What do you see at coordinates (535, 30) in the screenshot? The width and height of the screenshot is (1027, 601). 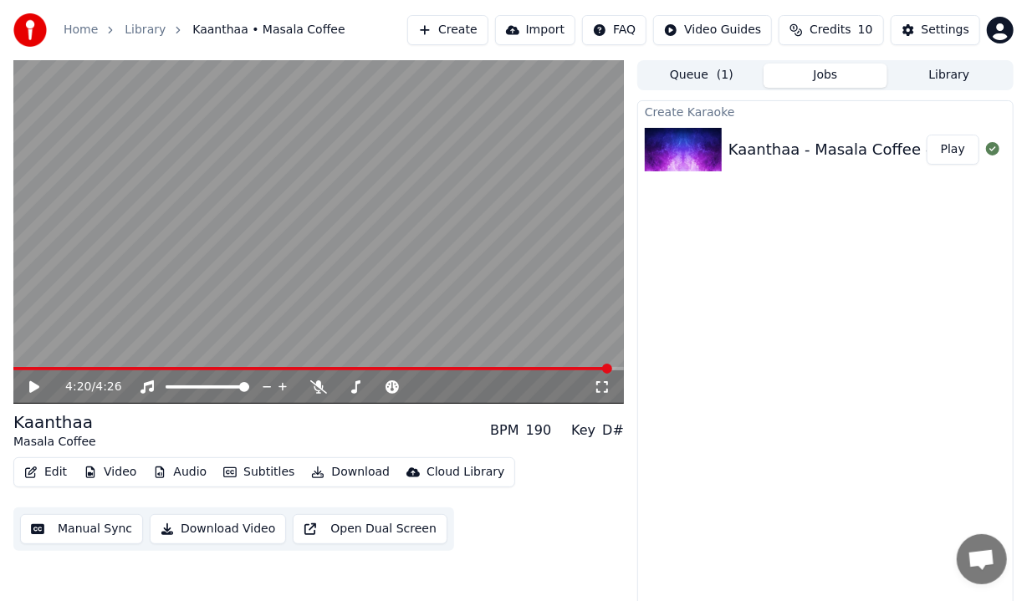 I see `button: Import` at bounding box center [535, 30].